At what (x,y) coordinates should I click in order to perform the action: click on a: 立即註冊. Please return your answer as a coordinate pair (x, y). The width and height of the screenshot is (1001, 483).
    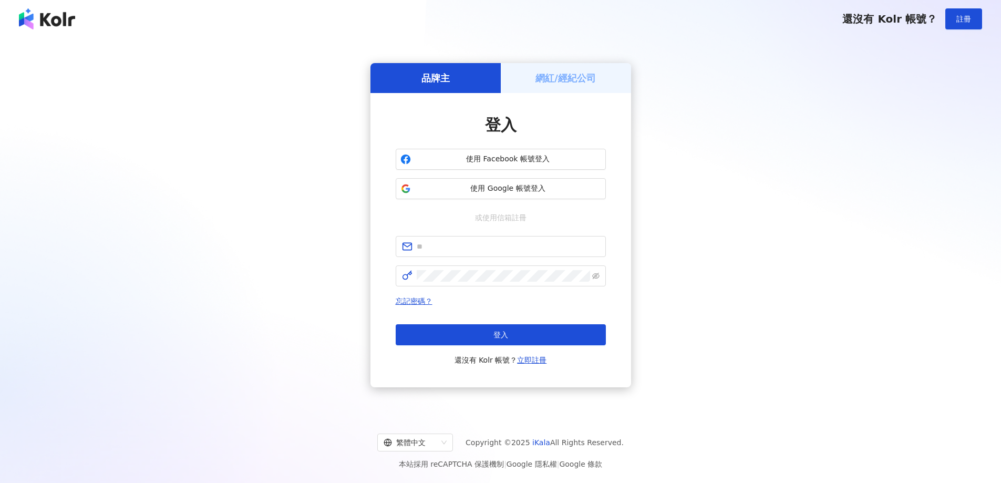
    Looking at the image, I should click on (532, 360).